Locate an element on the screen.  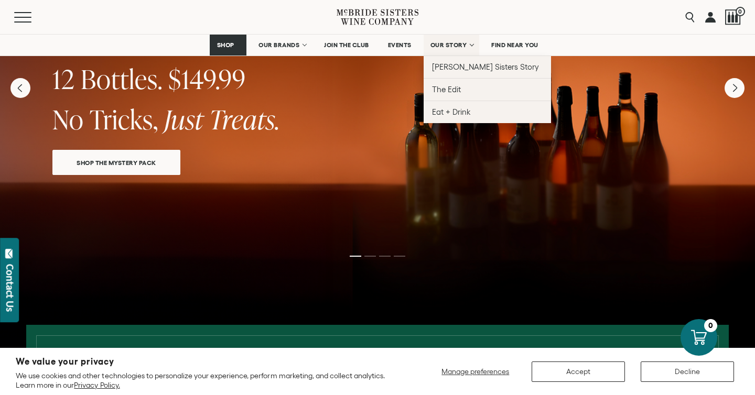
a: Eat + Drink is located at coordinates (487, 112).